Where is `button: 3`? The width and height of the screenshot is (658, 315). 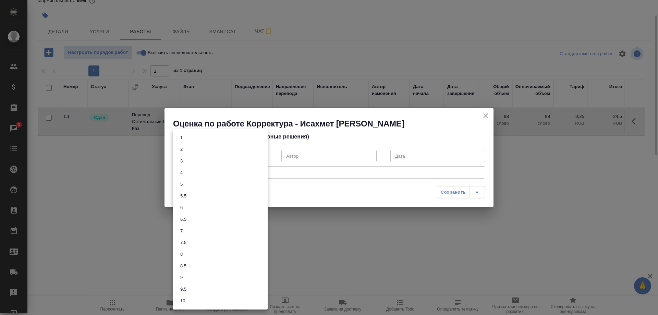 button: 3 is located at coordinates (181, 161).